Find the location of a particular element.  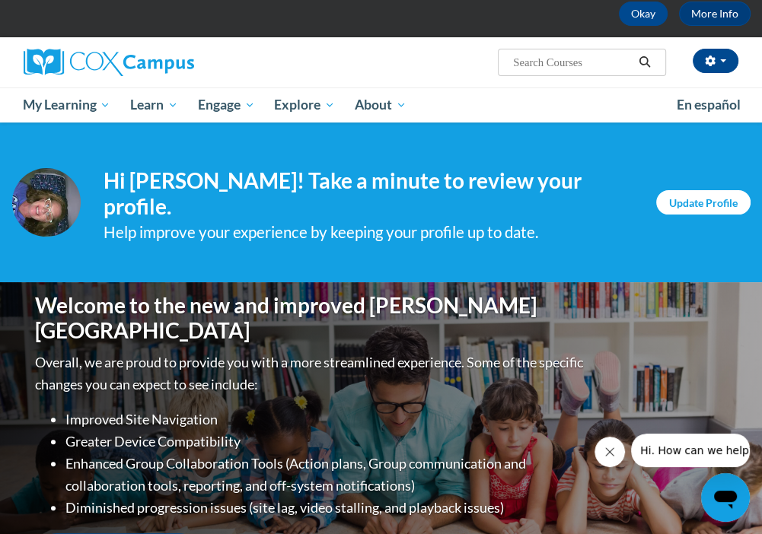

li: Diminished progression issues (site lag, video stalling, and playback issues) is located at coordinates (326, 508).